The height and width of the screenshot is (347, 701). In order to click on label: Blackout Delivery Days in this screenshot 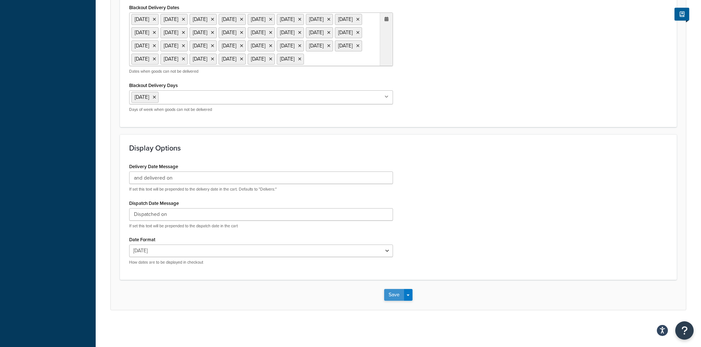, I will do `click(153, 85)`.